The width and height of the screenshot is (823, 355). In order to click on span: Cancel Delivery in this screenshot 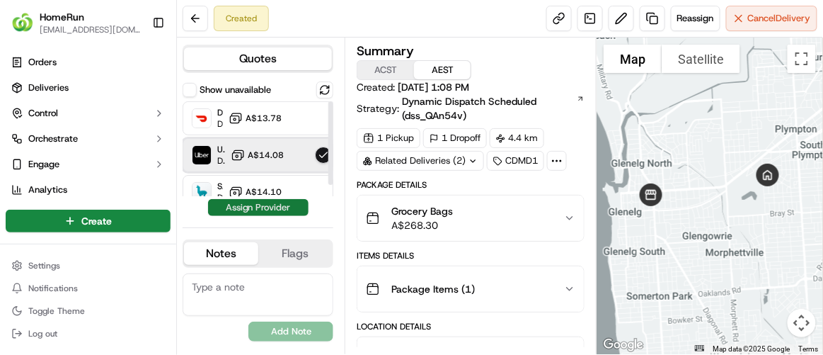, I will do `click(779, 18)`.